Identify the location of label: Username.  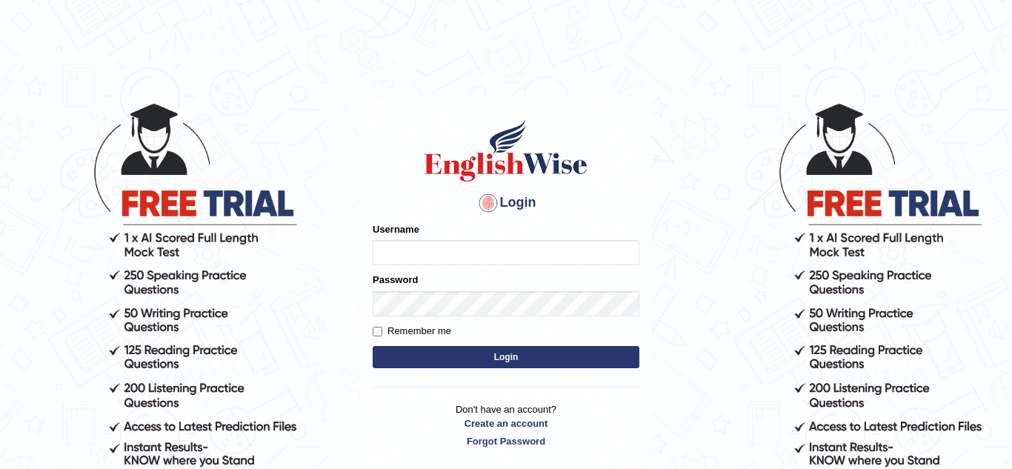
(396, 229).